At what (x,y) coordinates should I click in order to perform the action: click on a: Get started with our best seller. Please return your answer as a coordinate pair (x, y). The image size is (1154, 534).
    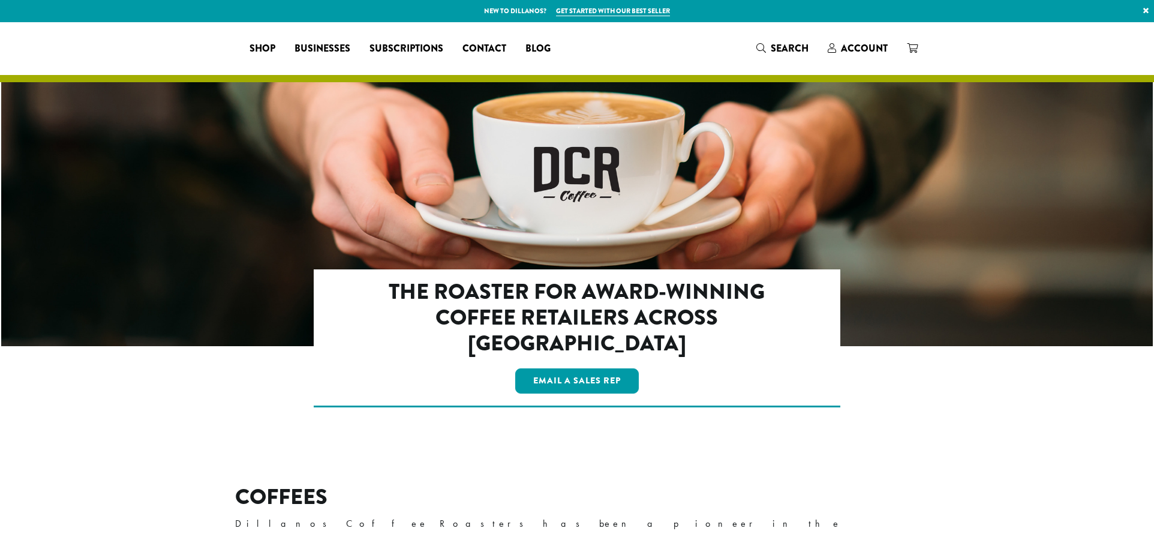
    Looking at the image, I should click on (613, 11).